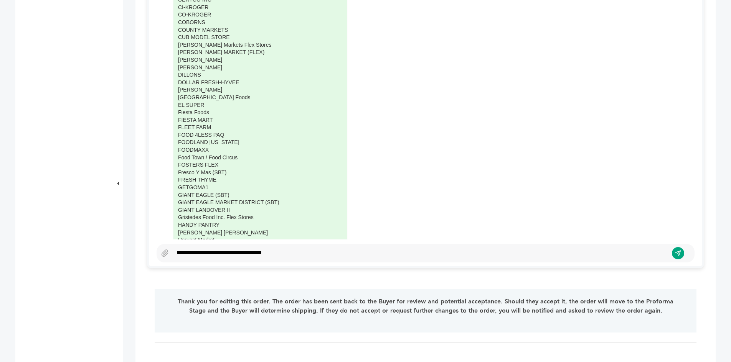 This screenshot has height=362, width=731. Describe the element at coordinates (255, 75) in the screenshot. I see `div: DILLONS` at that location.